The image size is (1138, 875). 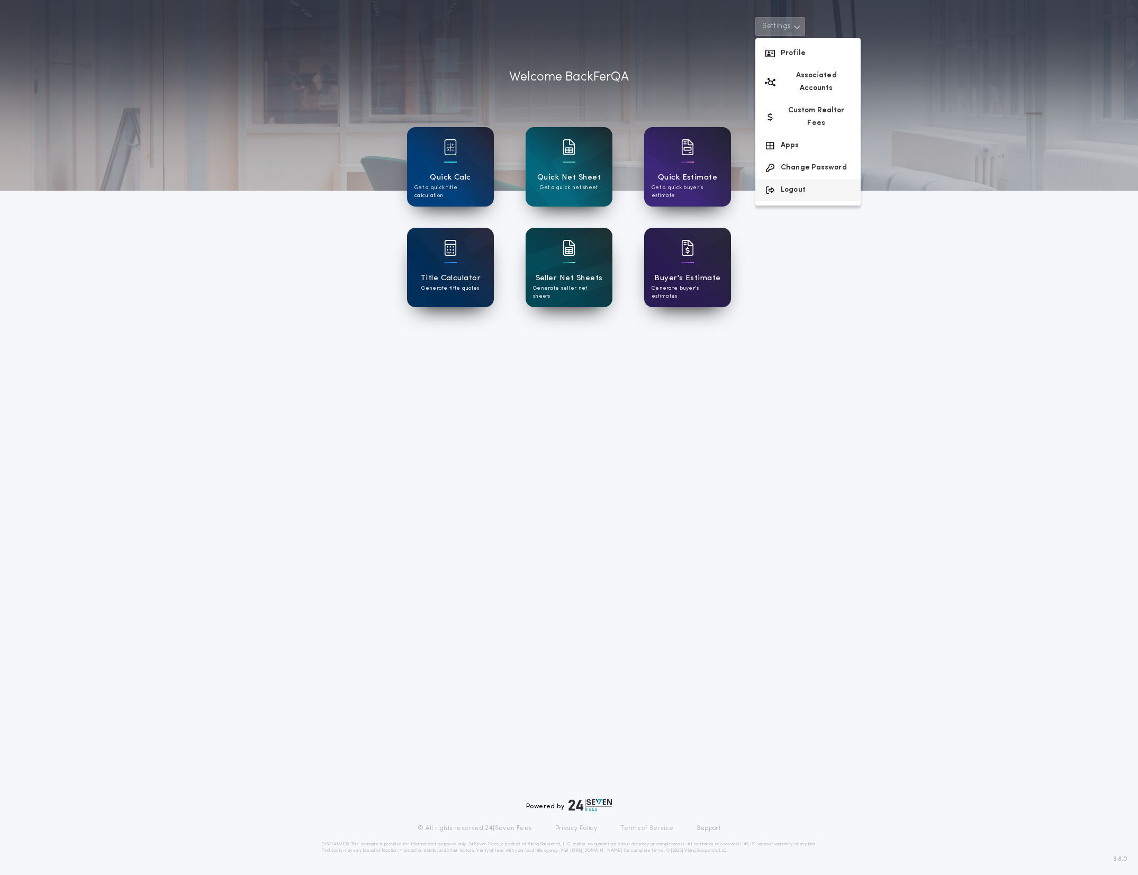 What do you see at coordinates (647, 828) in the screenshot?
I see `a: Terms of Service` at bounding box center [647, 828].